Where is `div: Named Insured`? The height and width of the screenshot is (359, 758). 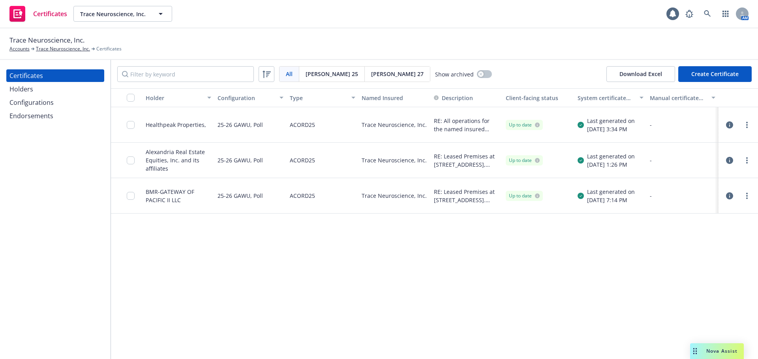
div: Named Insured is located at coordinates (394, 98).